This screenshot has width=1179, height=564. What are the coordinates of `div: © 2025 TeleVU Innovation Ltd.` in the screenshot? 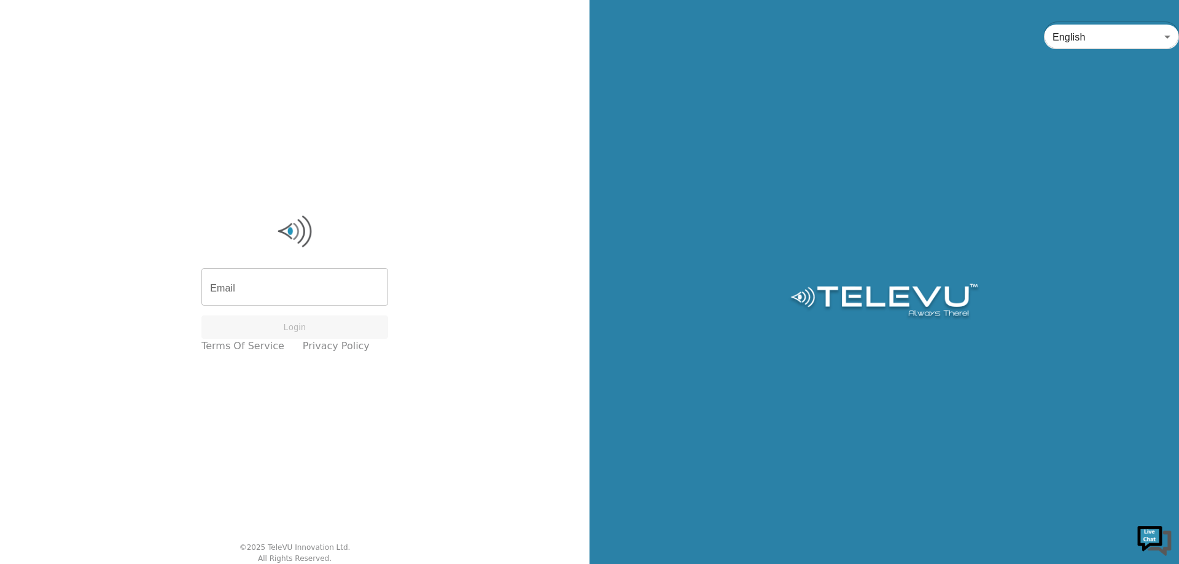 It's located at (295, 548).